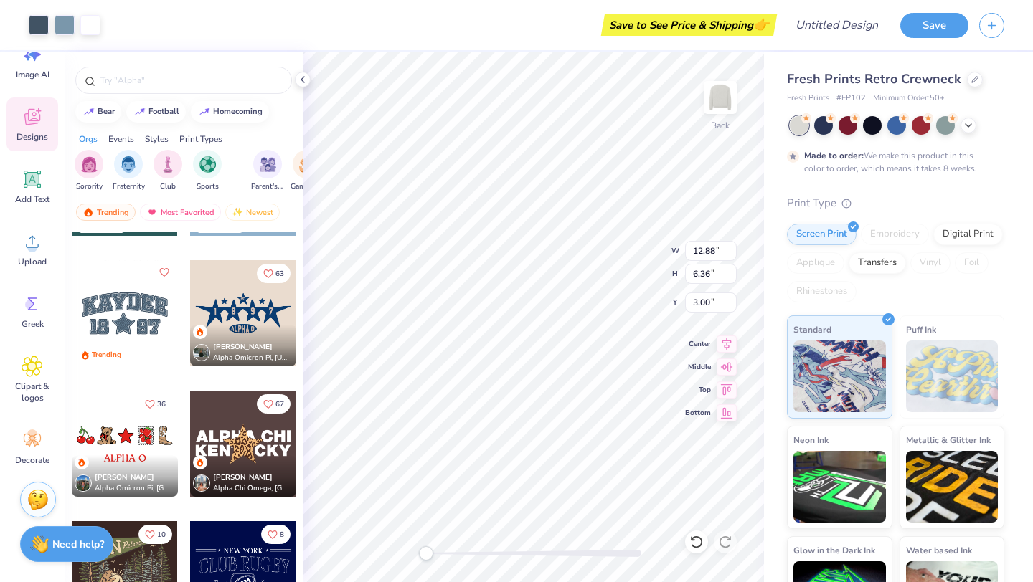 Image resolution: width=1033 pixels, height=582 pixels. Describe the element at coordinates (89, 164) in the screenshot. I see `img: Sorority Image` at that location.